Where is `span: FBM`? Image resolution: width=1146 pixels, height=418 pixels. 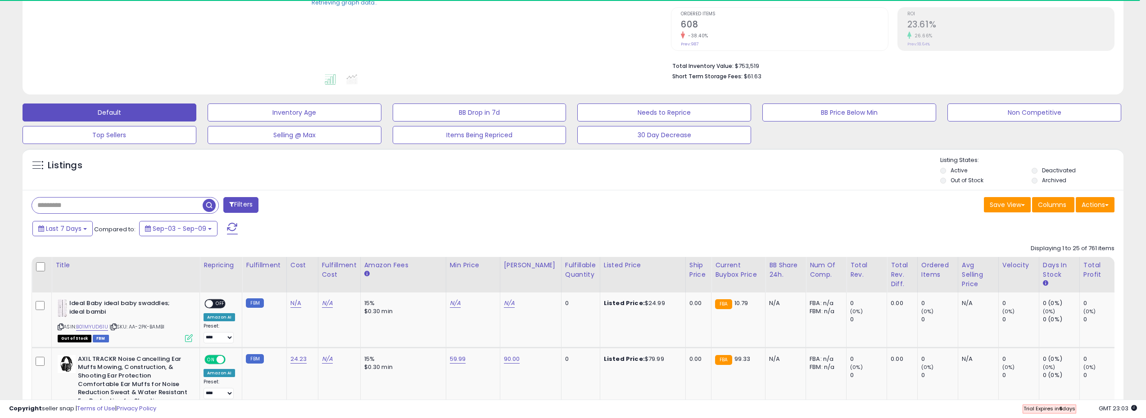 span: FBM is located at coordinates (101, 339).